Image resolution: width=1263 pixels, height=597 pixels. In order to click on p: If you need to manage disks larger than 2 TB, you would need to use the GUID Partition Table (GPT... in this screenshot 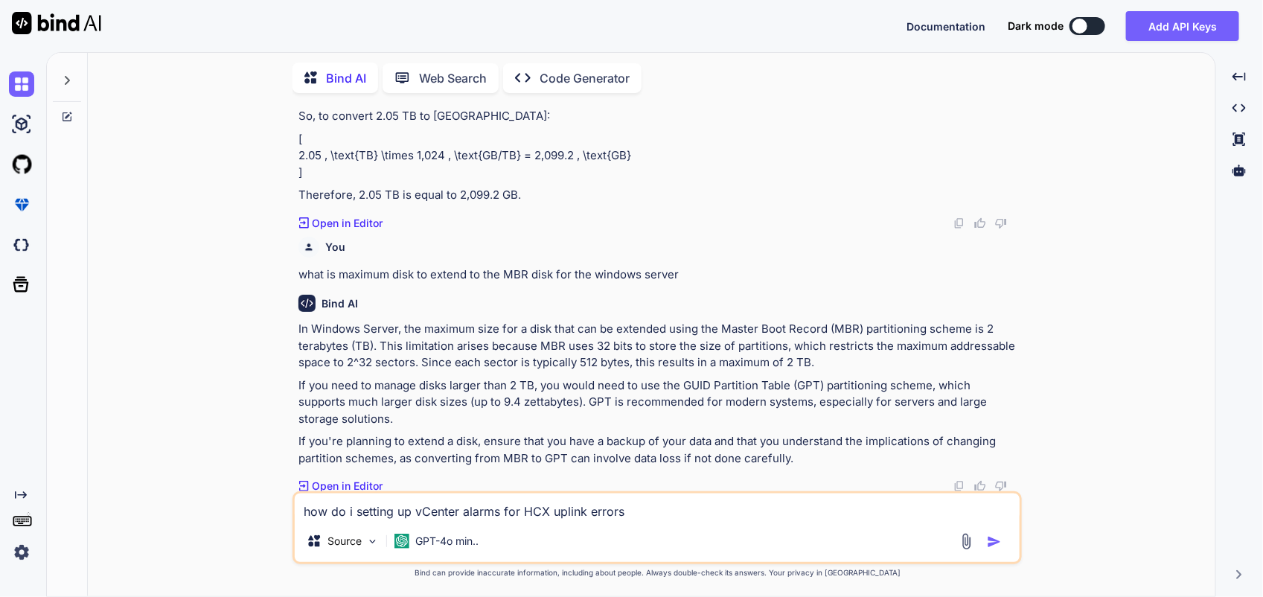, I will do `click(659, 403)`.